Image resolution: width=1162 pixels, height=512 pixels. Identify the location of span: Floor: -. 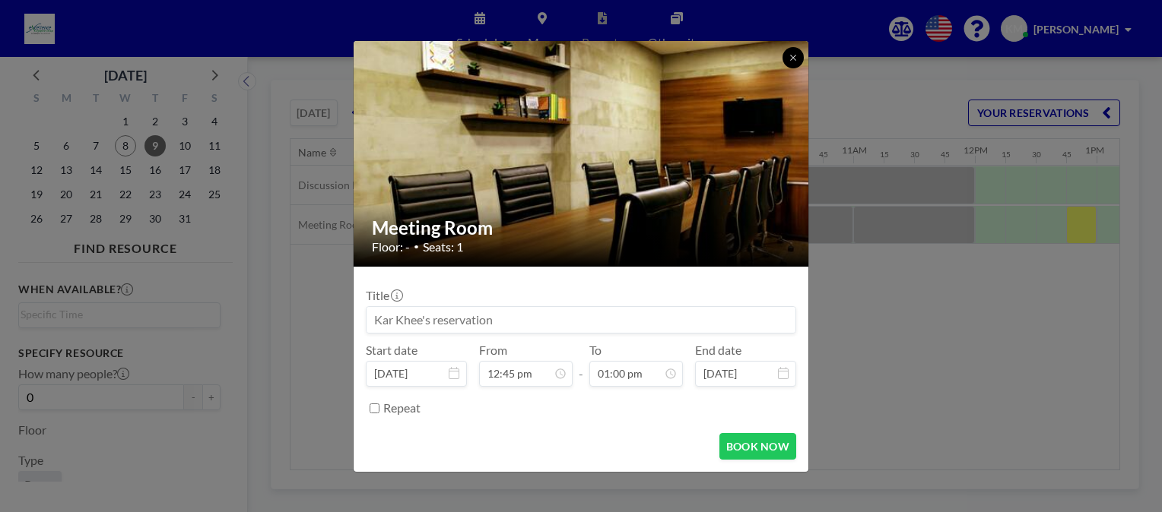
(391, 247).